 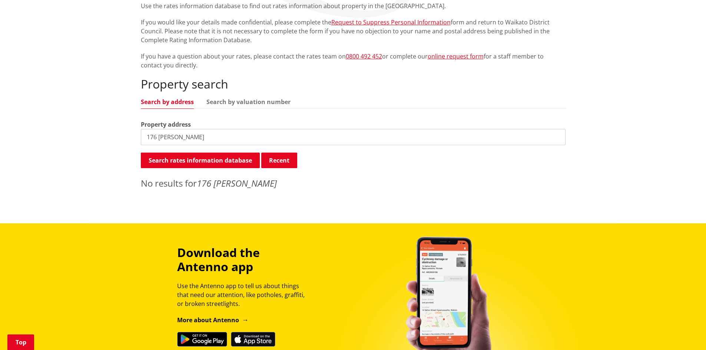 What do you see at coordinates (167, 102) in the screenshot?
I see `a: Search by address` at bounding box center [167, 102].